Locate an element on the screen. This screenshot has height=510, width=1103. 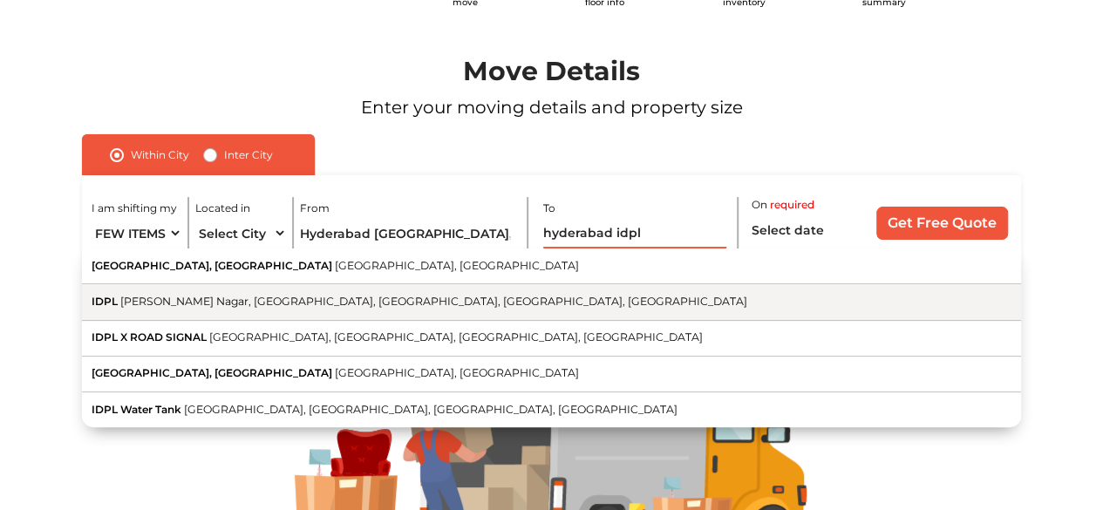
span: IDPL Water Tank is located at coordinates (136, 409).